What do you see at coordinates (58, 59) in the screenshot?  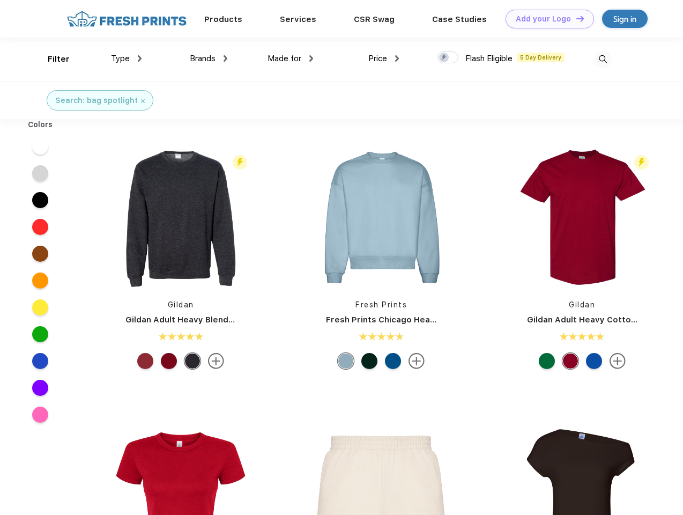 I see `div: Filter` at bounding box center [58, 59].